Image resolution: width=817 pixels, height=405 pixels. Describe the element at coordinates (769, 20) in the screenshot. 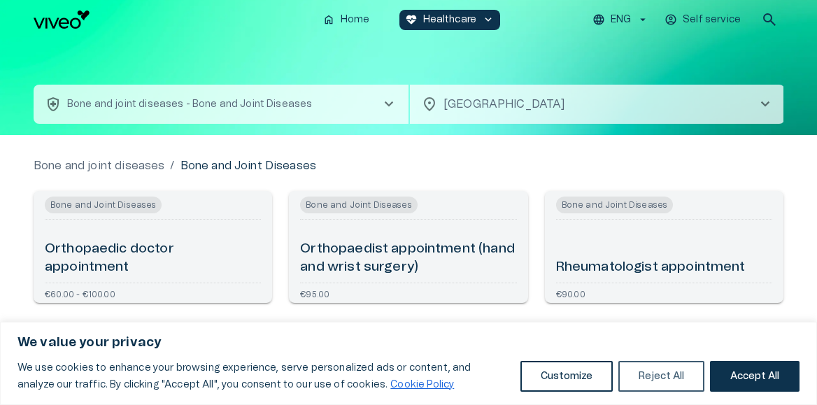

I see `button: open search modal` at that location.